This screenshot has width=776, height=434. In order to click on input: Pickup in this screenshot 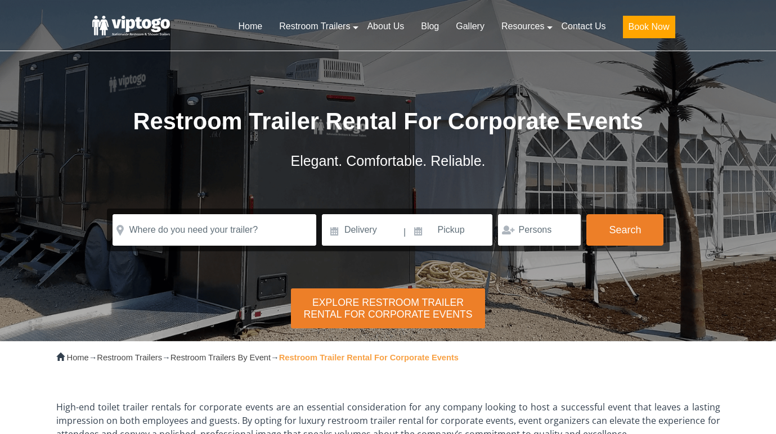, I will do `click(450, 230)`.